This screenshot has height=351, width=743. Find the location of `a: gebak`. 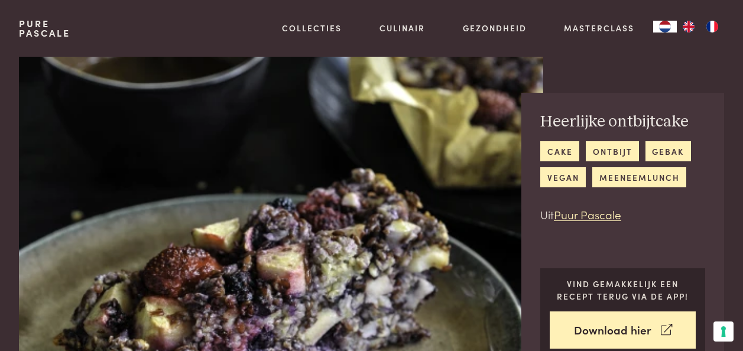

a: gebak is located at coordinates (668, 151).